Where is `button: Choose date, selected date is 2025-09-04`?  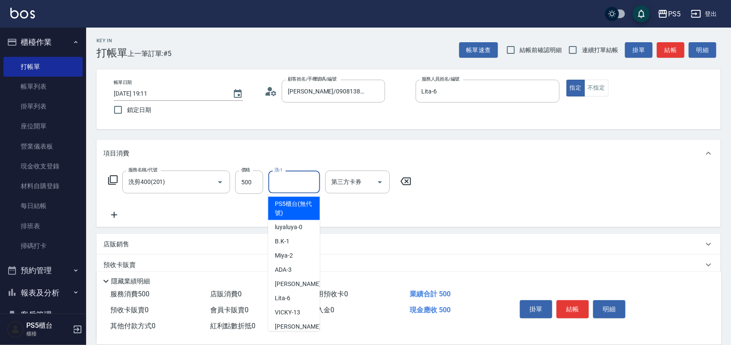 button: Choose date, selected date is 2025-09-04 is located at coordinates (238, 94).